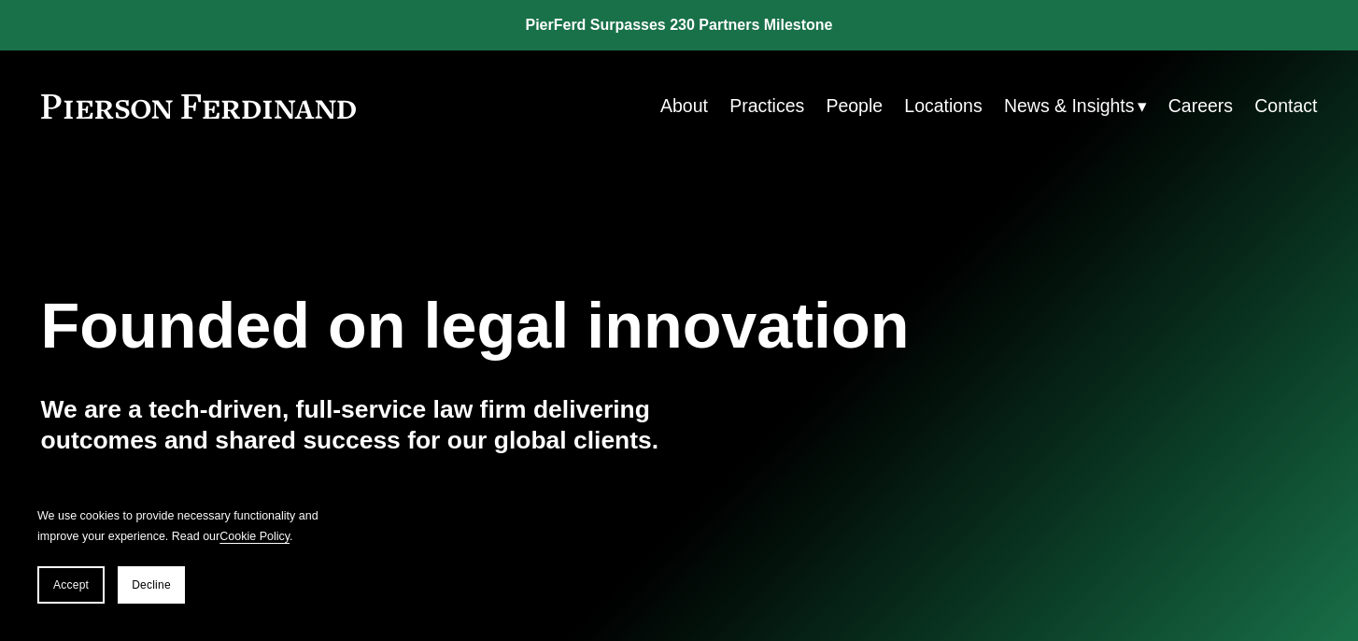  What do you see at coordinates (1070, 106) in the screenshot?
I see `span: News & Insights` at bounding box center [1070, 106].